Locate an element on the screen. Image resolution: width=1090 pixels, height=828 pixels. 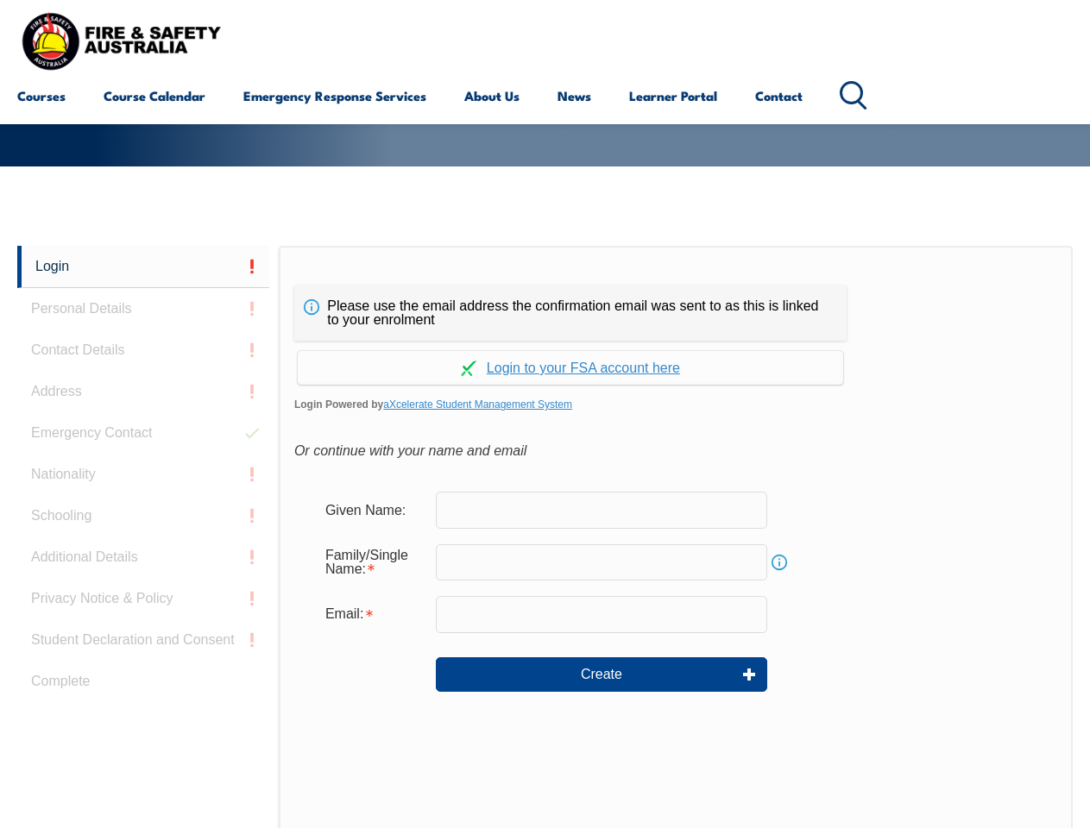
a: Contact is located at coordinates (778, 96).